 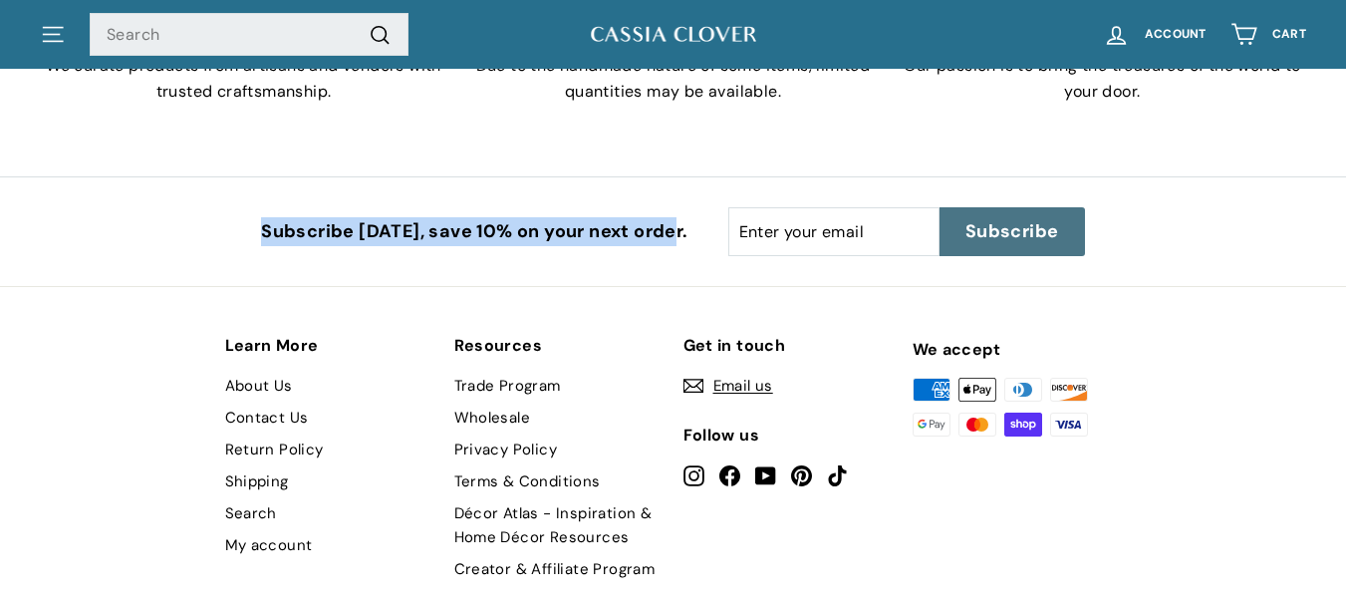 I want to click on a: Account, so click(x=1155, y=34).